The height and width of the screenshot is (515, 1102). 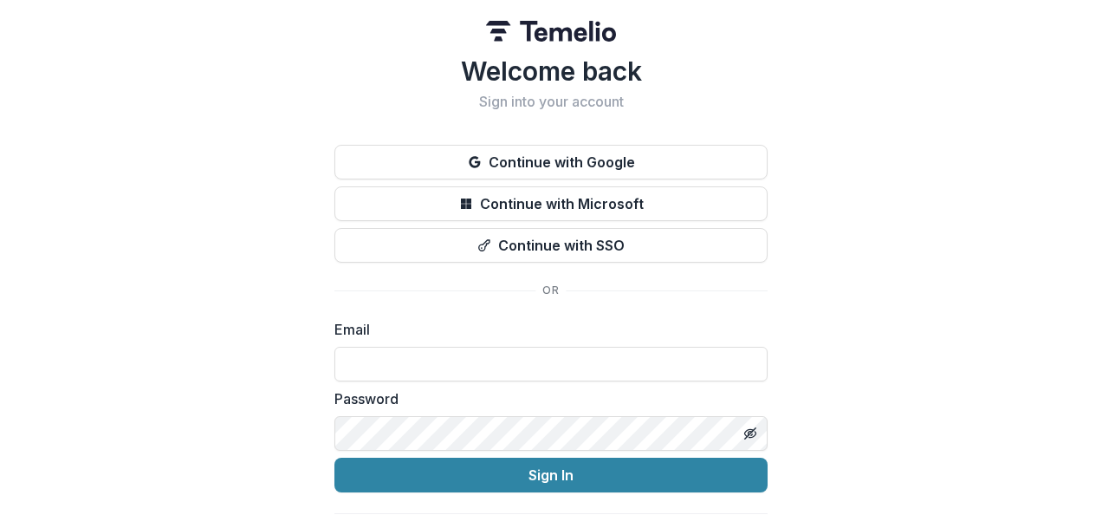 I want to click on h2: Sign into your account, so click(x=551, y=101).